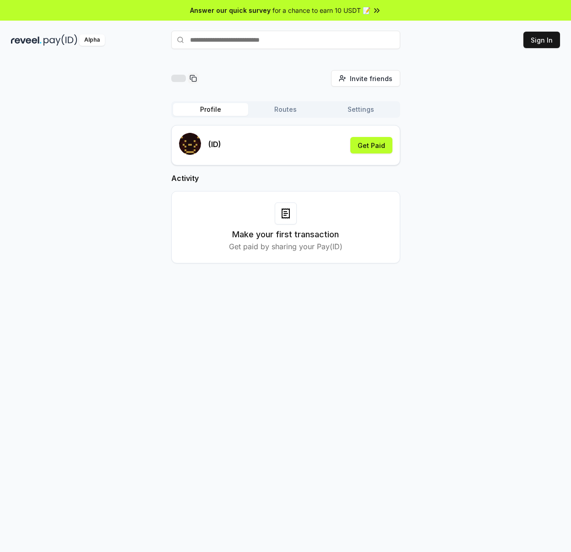 This screenshot has width=571, height=552. What do you see at coordinates (211, 109) in the screenshot?
I see `button: Profile` at bounding box center [211, 109].